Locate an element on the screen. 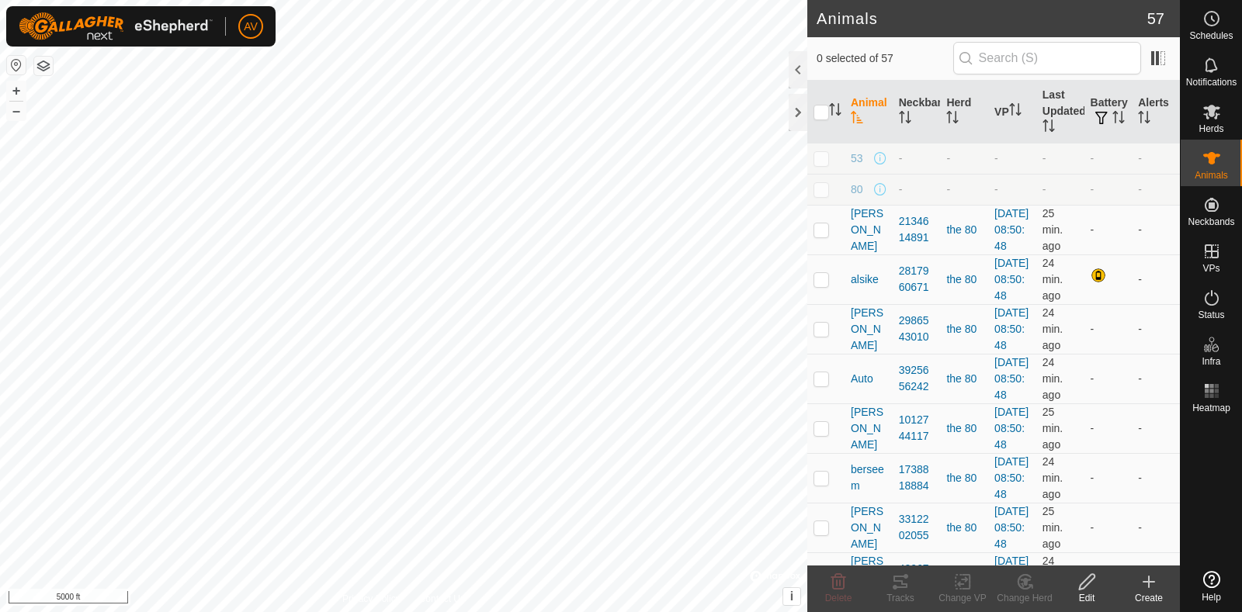 The width and height of the screenshot is (1242, 612). th: Herd is located at coordinates (964, 112).